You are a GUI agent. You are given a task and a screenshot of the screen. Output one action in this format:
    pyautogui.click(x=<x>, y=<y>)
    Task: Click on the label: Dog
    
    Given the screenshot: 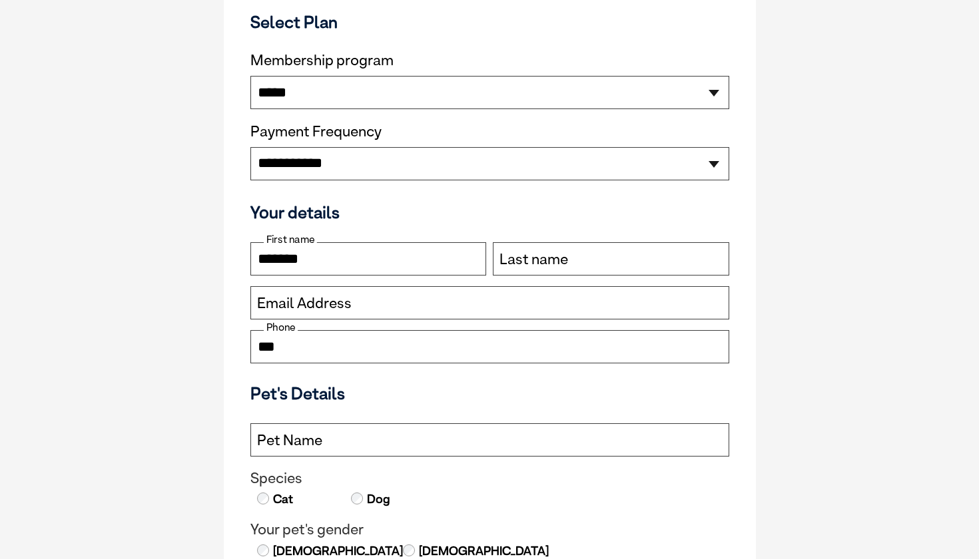 What is the action you would take?
    pyautogui.click(x=378, y=499)
    